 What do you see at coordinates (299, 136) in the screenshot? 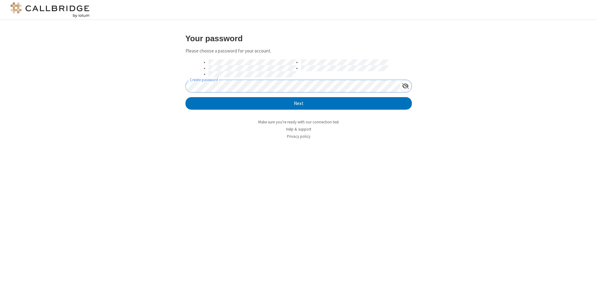
I see `a: Privacy policy` at bounding box center [299, 136].